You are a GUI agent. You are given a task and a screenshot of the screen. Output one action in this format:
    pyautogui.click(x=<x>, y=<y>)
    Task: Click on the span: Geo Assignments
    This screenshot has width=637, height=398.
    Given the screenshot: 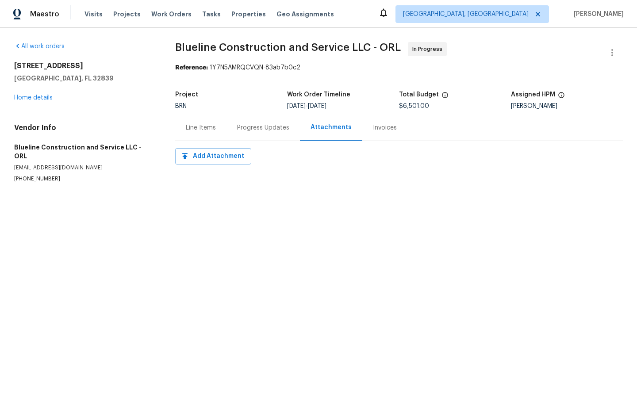 What is the action you would take?
    pyautogui.click(x=305, y=14)
    